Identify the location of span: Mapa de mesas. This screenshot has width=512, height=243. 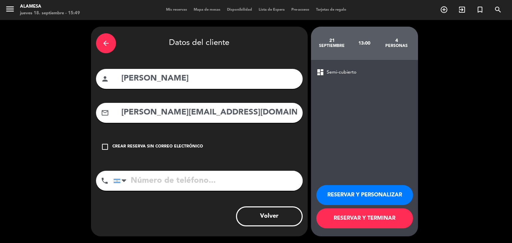
(207, 10).